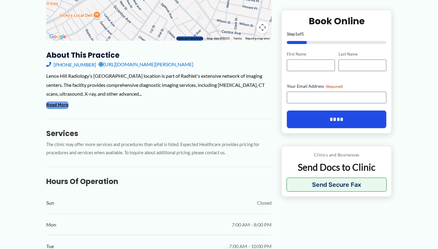 This screenshot has height=249, width=438. Describe the element at coordinates (257, 38) in the screenshot. I see `a: Report a map error` at that location.